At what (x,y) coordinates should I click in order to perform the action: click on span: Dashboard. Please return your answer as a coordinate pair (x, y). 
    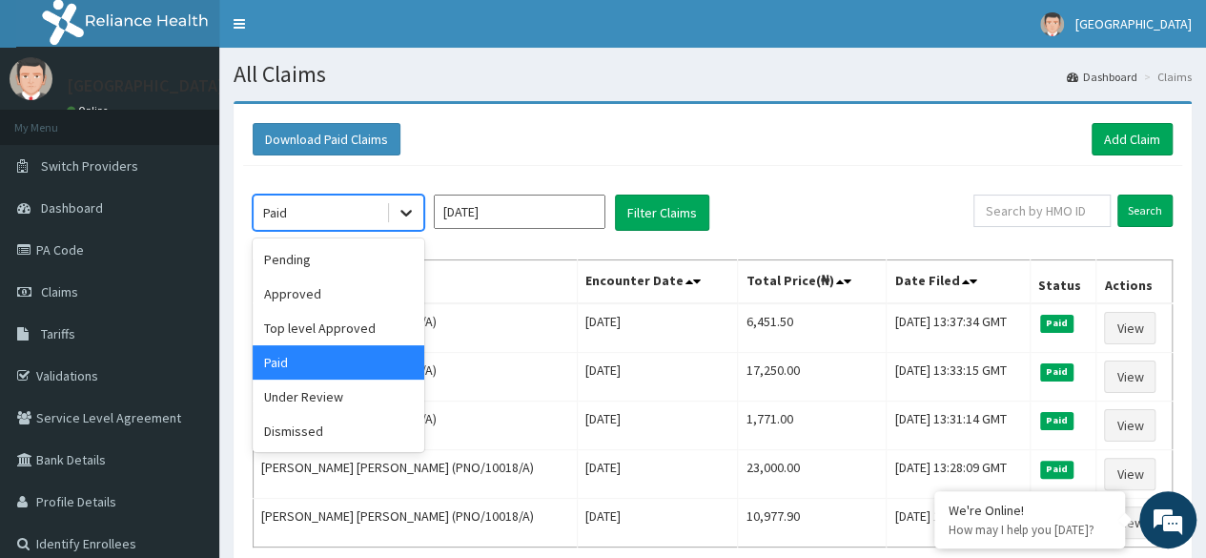
    Looking at the image, I should click on (72, 208).